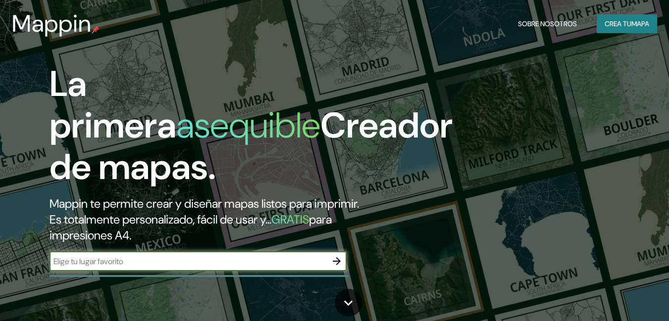  I want to click on button: Sobre nosotros, so click(547, 24).